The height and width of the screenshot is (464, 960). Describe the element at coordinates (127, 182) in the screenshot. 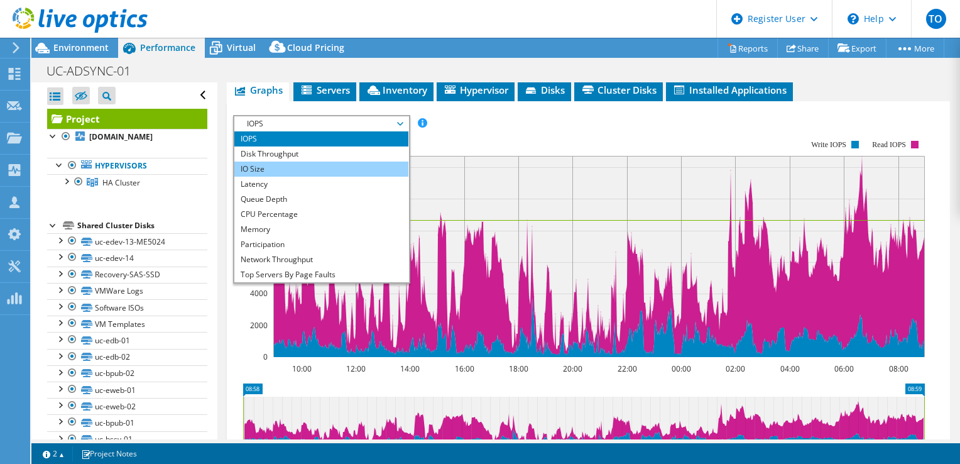

I see `a: HA Cluster` at that location.